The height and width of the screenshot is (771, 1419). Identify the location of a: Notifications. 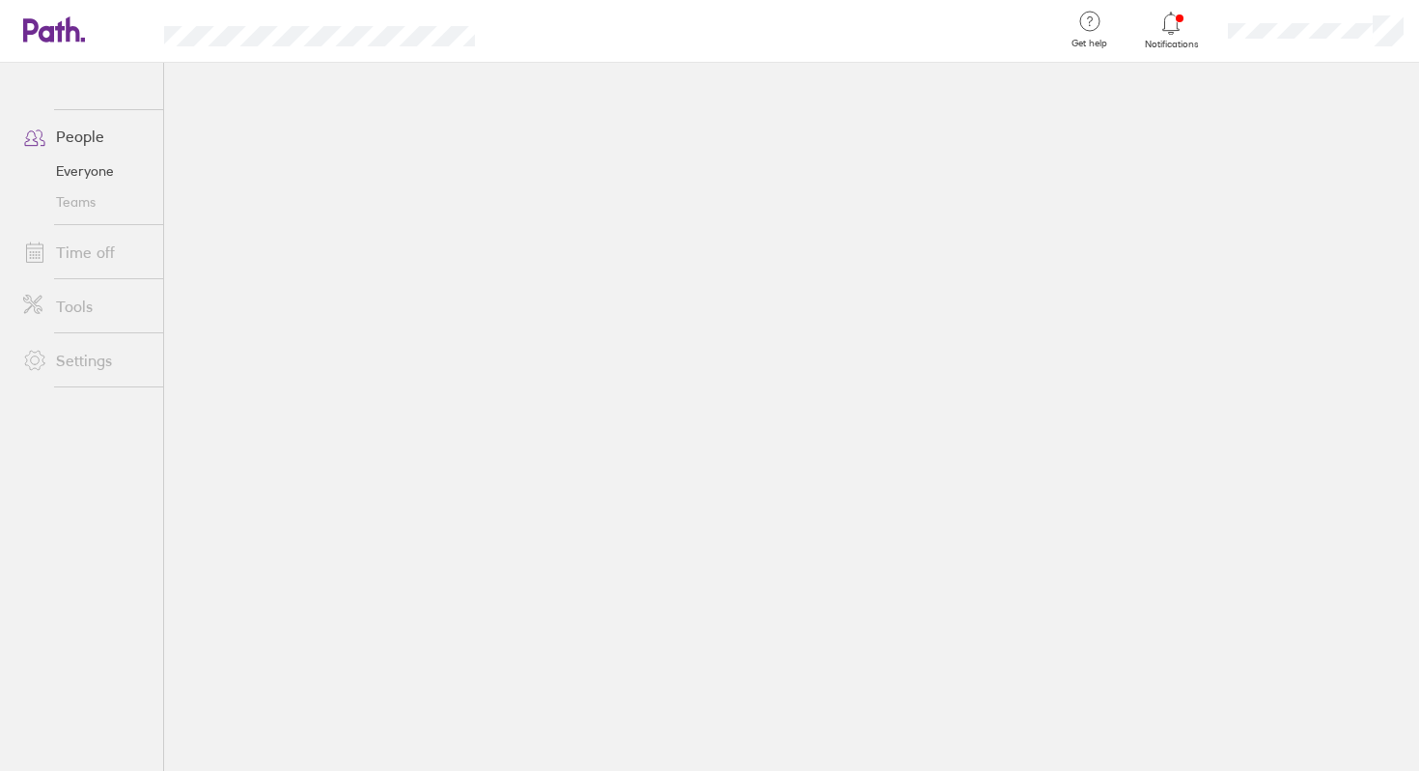
(1171, 30).